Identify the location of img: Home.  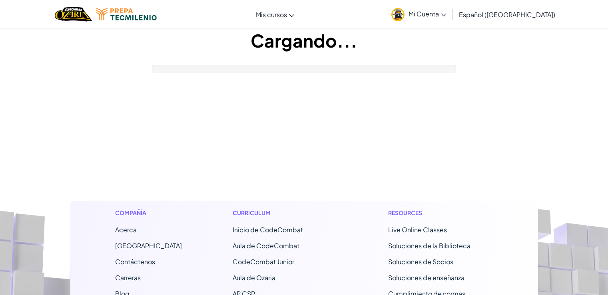
(73, 14).